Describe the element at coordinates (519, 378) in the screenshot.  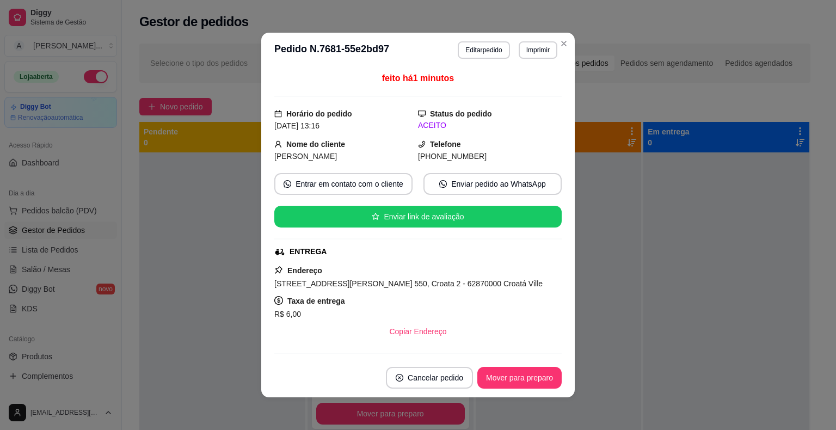
I see `button: Mover para preparo` at that location.